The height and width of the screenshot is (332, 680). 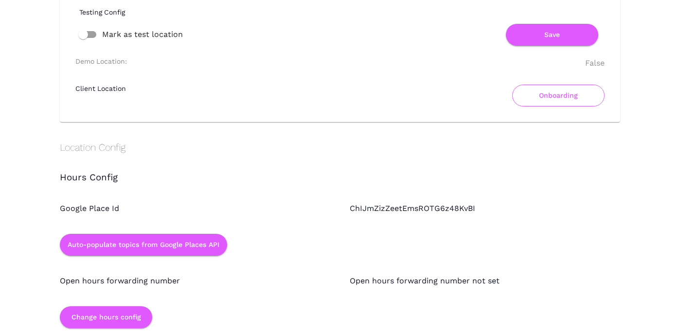 What do you see at coordinates (143, 245) in the screenshot?
I see `button: Auto-populate topics from Google Places API` at bounding box center [143, 245].